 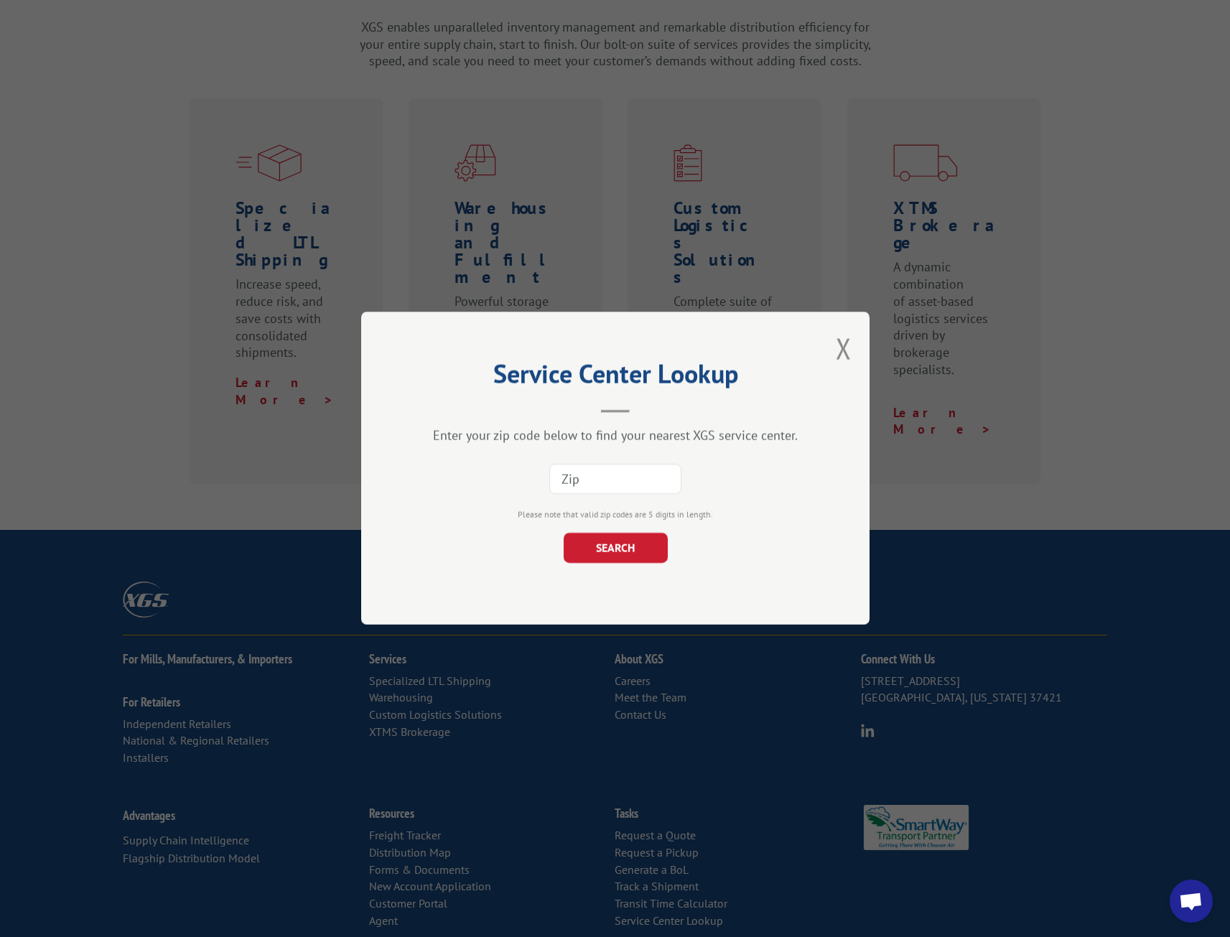 I want to click on div: Enter your zip code below to find your nearest XGS service center., so click(x=616, y=436).